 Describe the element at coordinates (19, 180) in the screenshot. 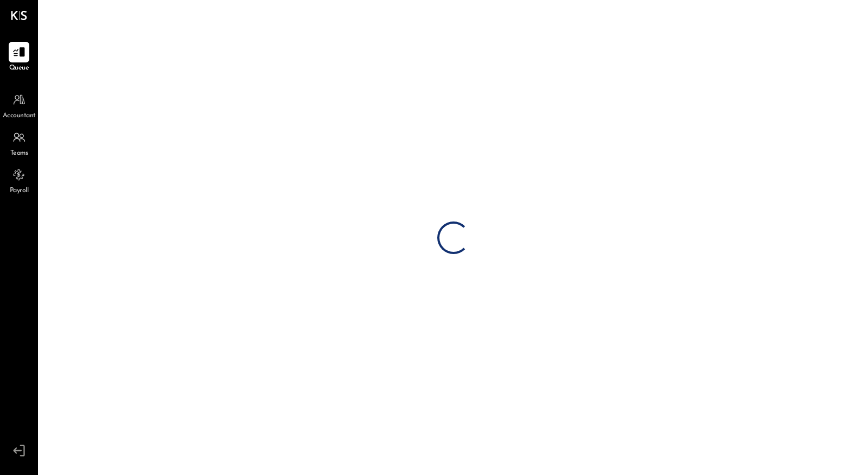

I see `a: Payroll` at that location.